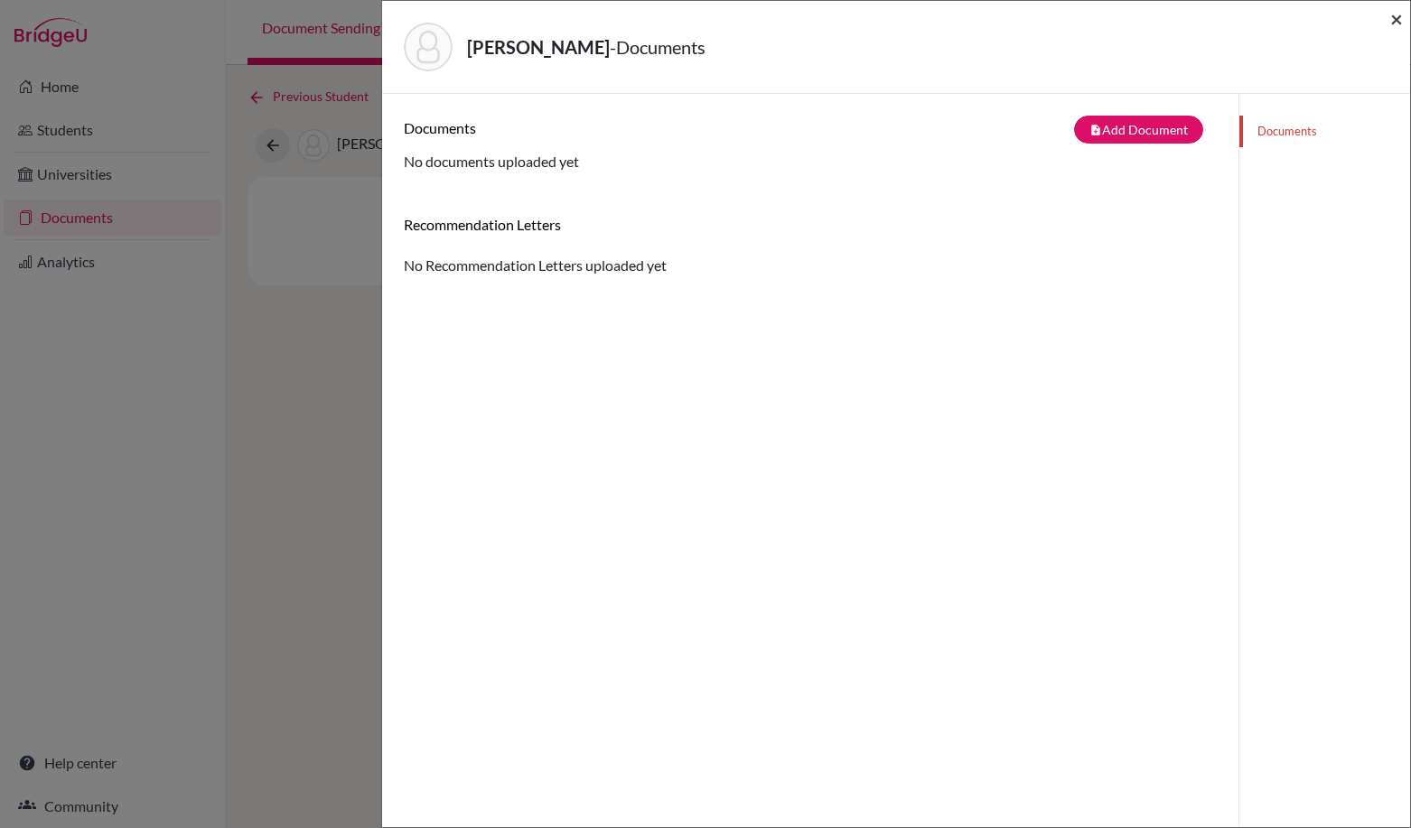  I want to click on button: note_addAdd Document, so click(1138, 129).